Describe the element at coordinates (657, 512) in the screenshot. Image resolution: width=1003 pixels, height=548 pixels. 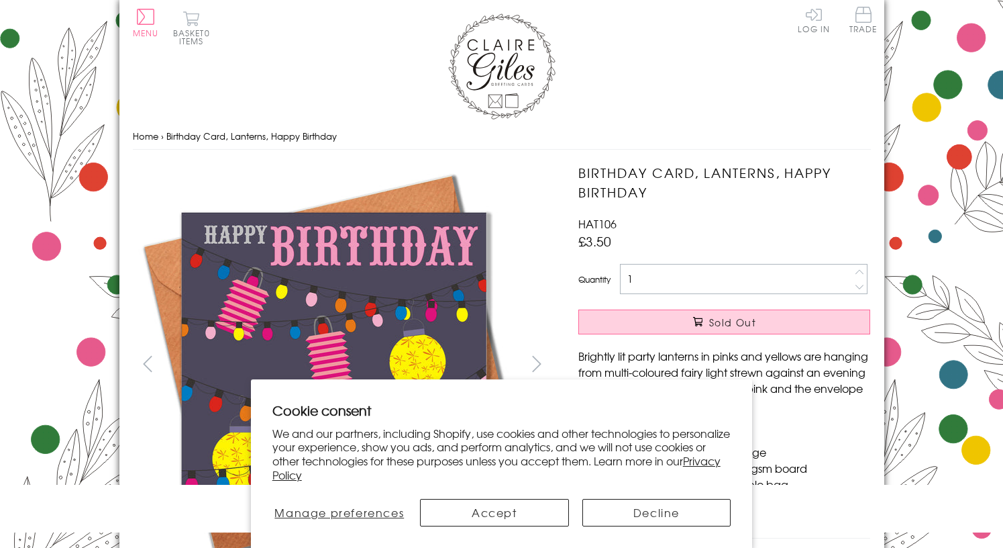
I see `button: Decline` at that location.